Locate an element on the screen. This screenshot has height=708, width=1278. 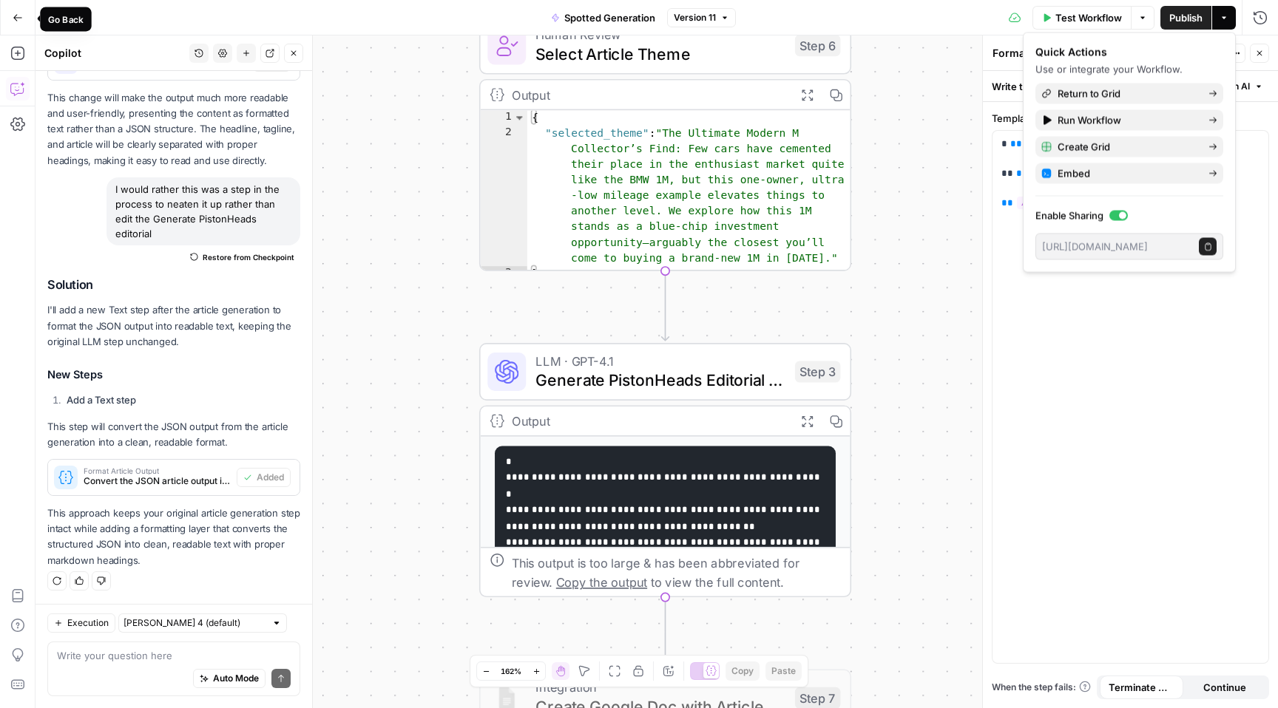
span: Publish is located at coordinates (1185, 18).